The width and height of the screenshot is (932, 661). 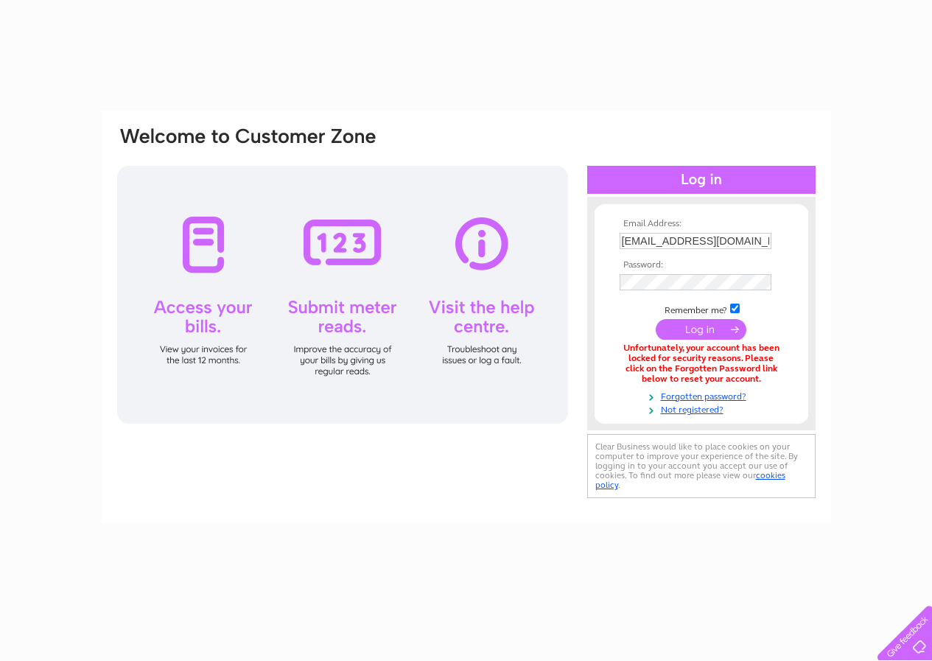 I want to click on td: Remember me?, so click(x=701, y=309).